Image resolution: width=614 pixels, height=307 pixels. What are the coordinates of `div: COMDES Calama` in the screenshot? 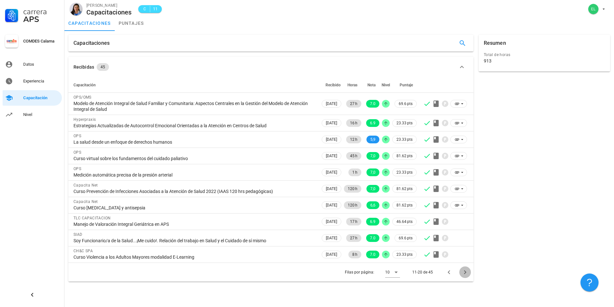 It's located at (41, 41).